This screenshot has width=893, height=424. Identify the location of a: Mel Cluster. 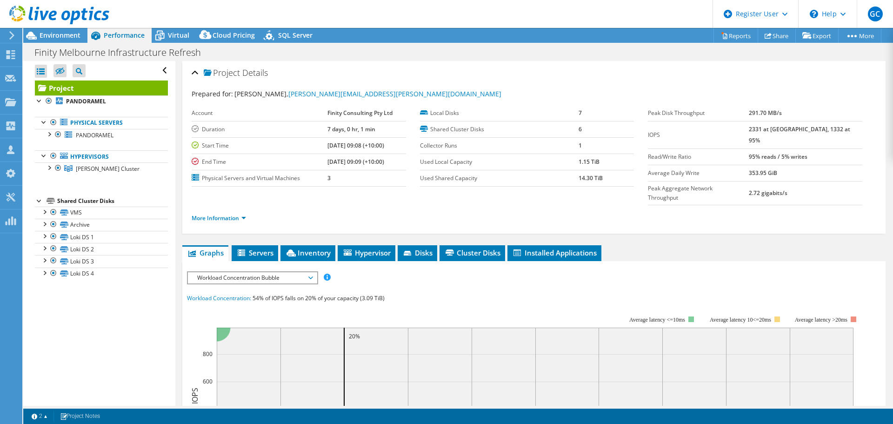
(101, 168).